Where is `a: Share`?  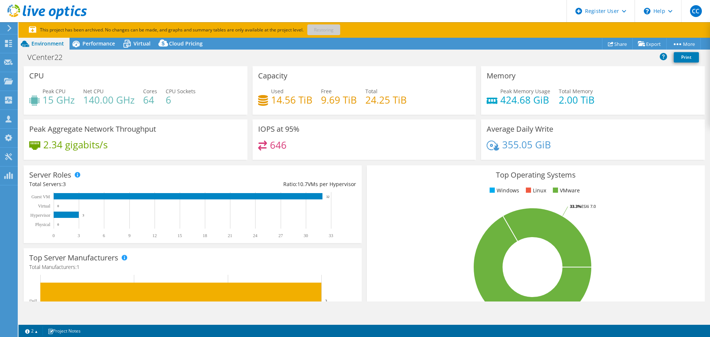
a: Share is located at coordinates (617, 44).